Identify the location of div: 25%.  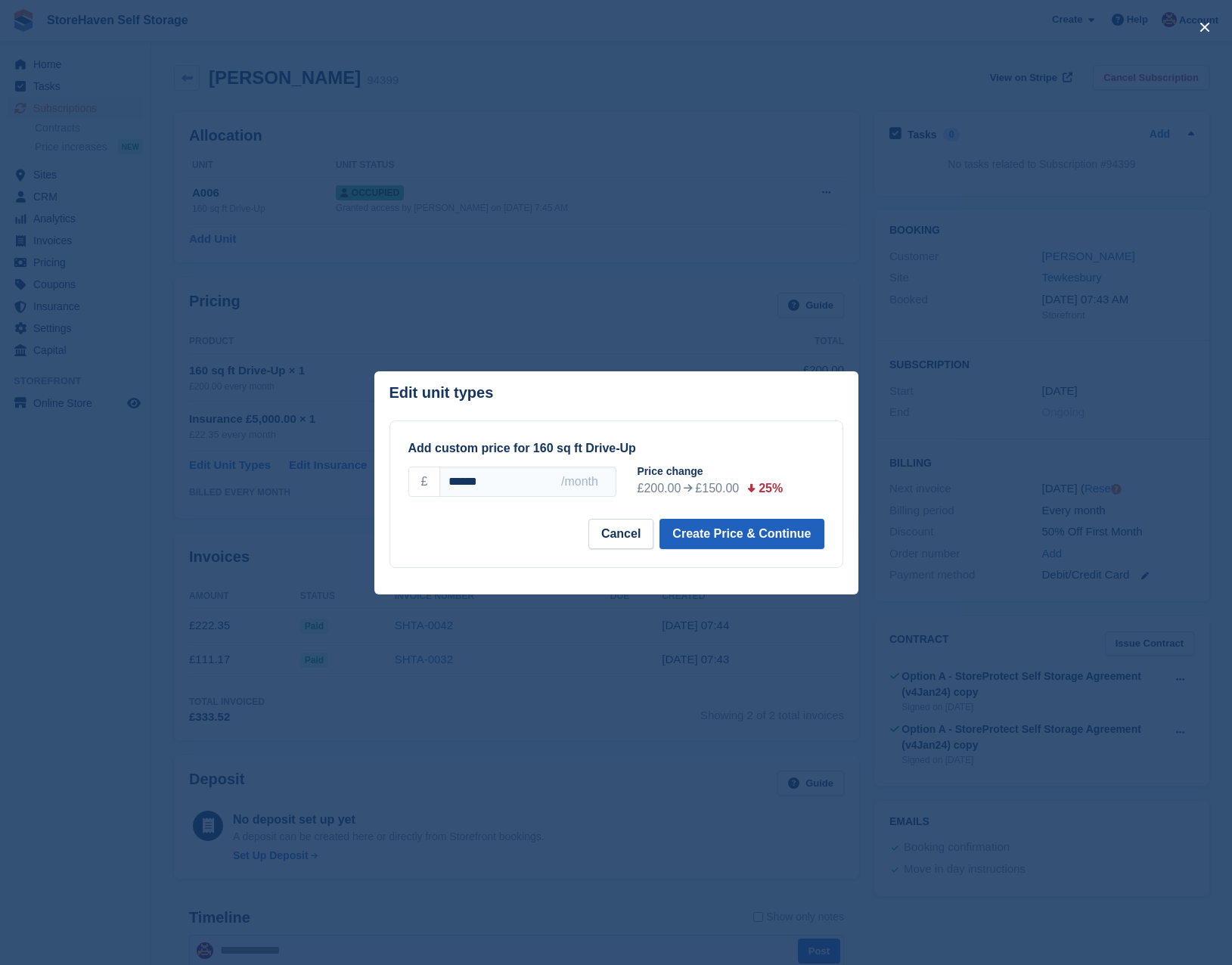
(771, 489).